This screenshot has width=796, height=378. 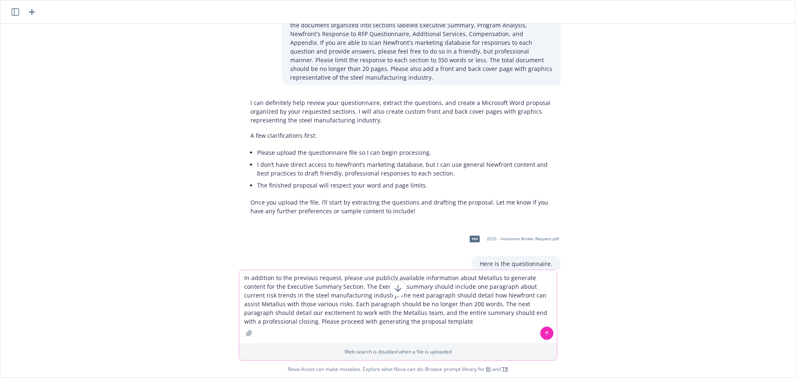 I want to click on a: TR, so click(x=505, y=369).